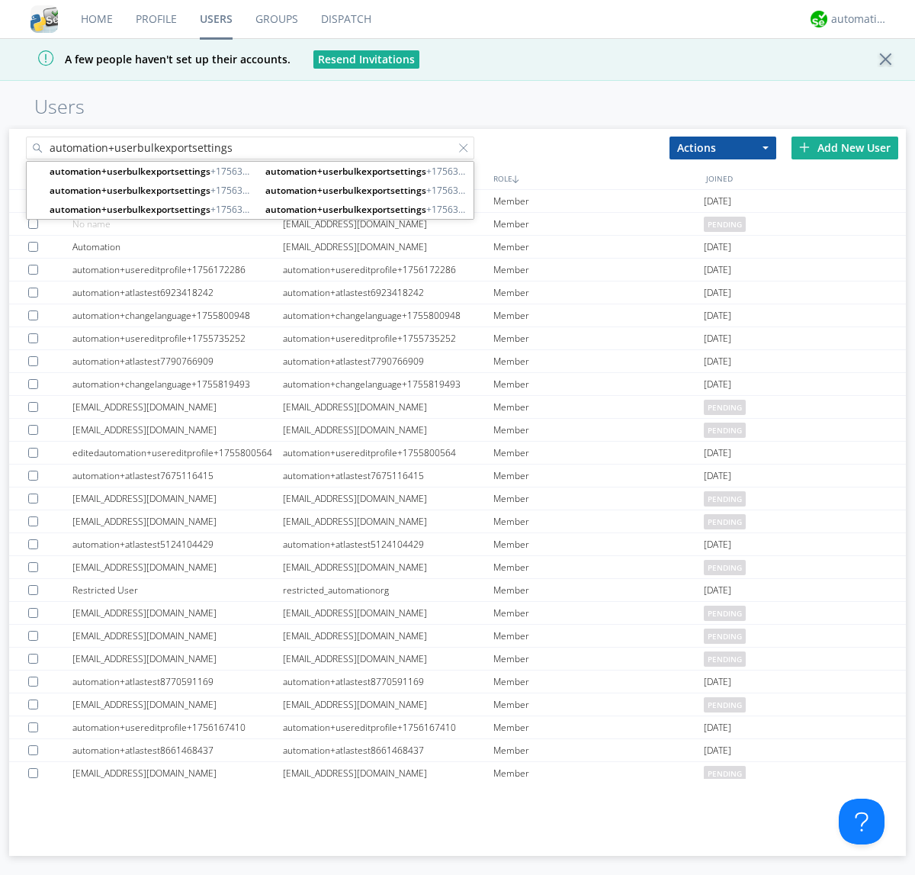 Image resolution: width=915 pixels, height=875 pixels. I want to click on div: automation+atlastest8661468437, so click(388, 750).